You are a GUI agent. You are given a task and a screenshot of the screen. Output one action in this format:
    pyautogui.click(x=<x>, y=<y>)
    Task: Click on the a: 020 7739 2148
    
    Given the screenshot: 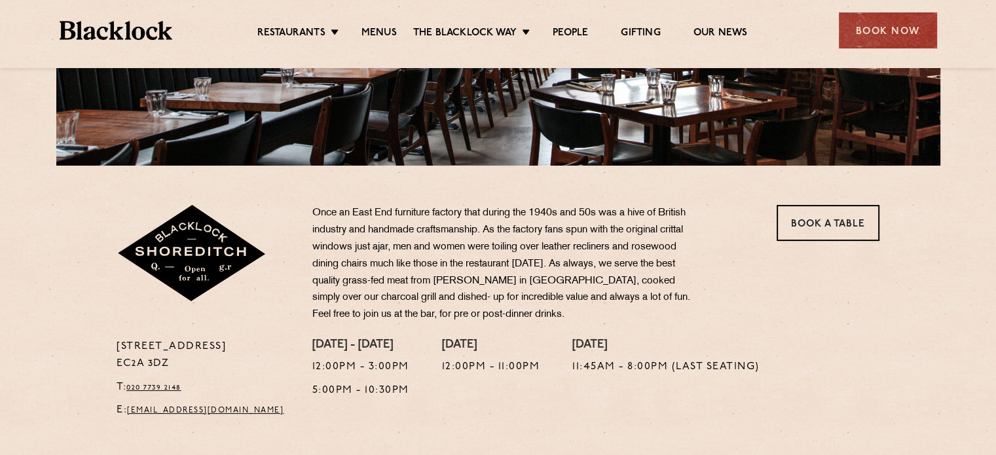 What is the action you would take?
    pyautogui.click(x=154, y=388)
    